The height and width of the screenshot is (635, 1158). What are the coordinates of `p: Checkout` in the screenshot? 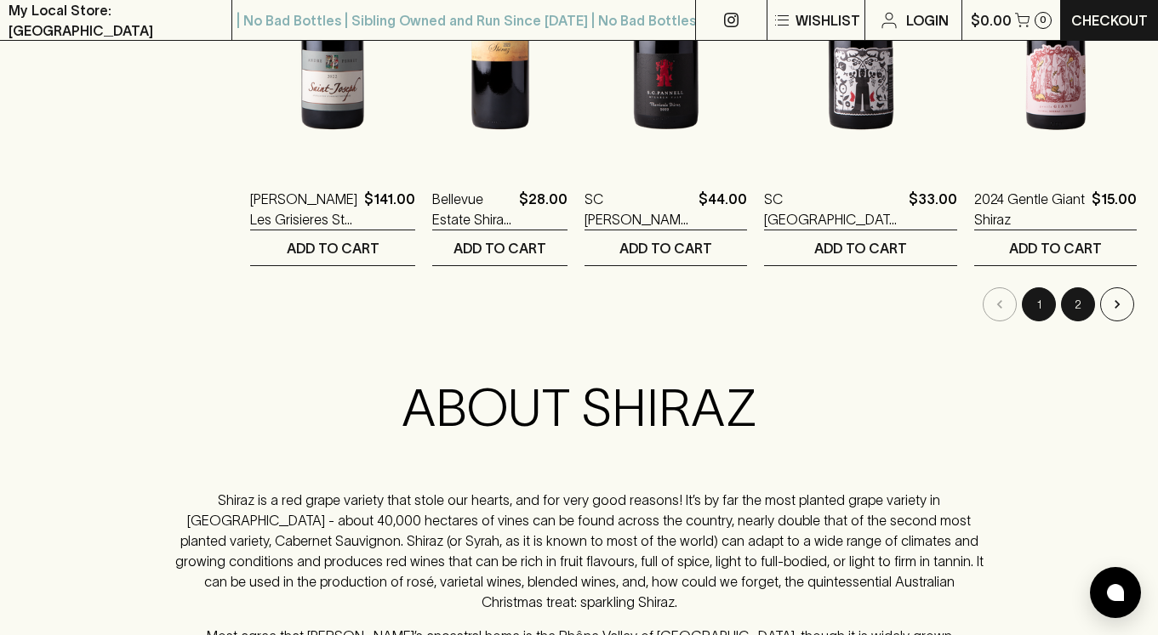 It's located at (1109, 20).